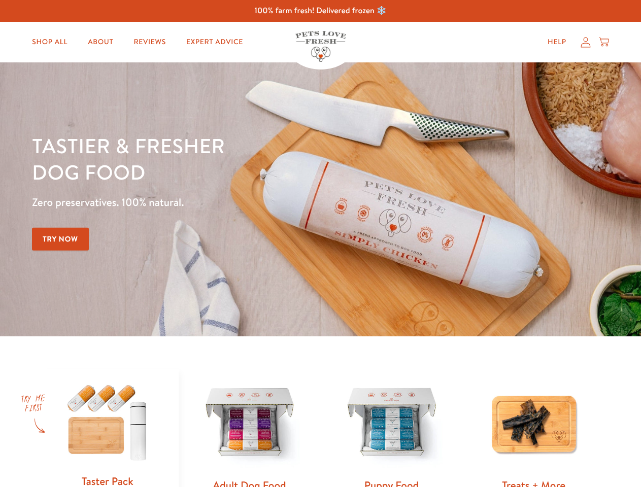  What do you see at coordinates (556, 42) in the screenshot?
I see `a: Help` at bounding box center [556, 42].